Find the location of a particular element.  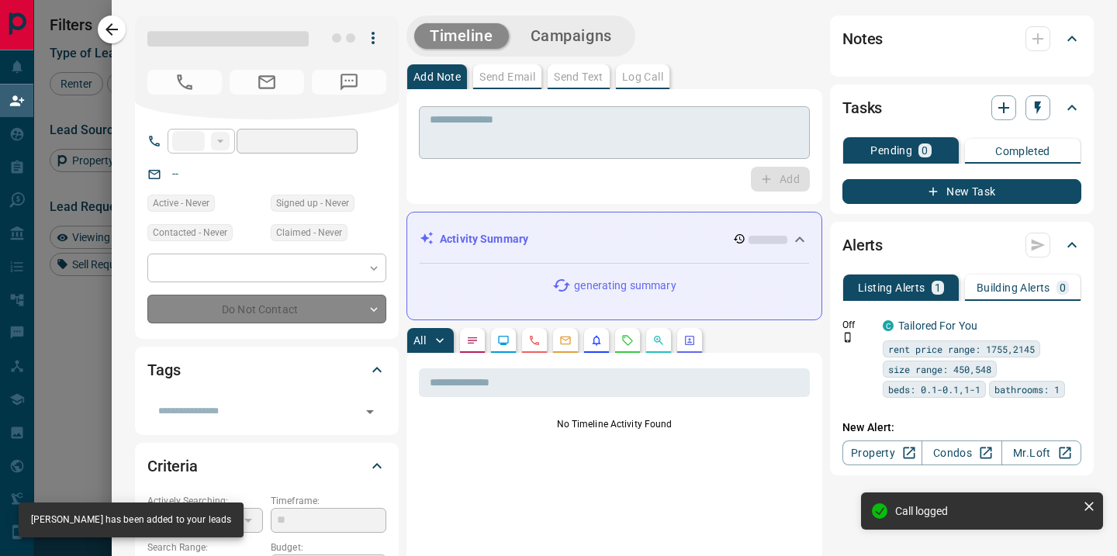

div: condos.ca is located at coordinates (888, 326).